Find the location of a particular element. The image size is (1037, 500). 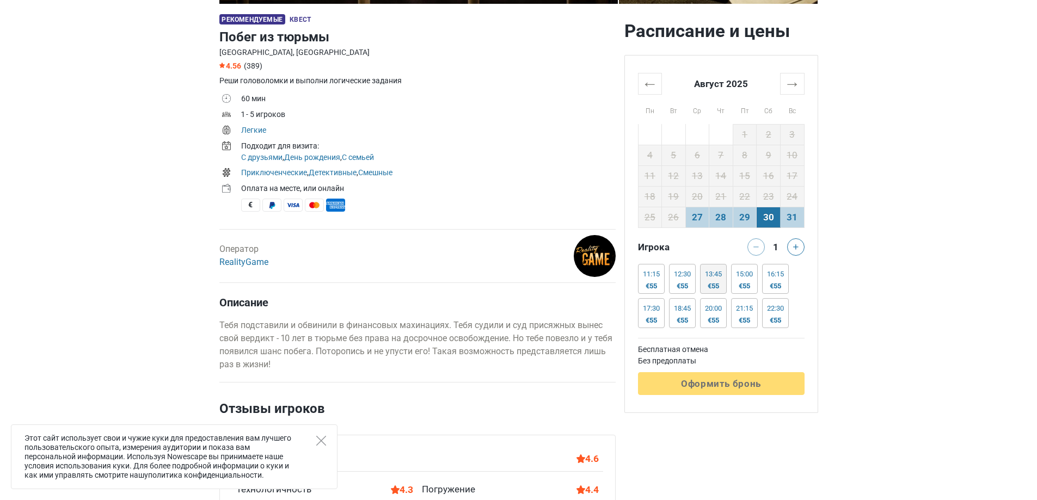

td: 13 is located at coordinates (698, 176).